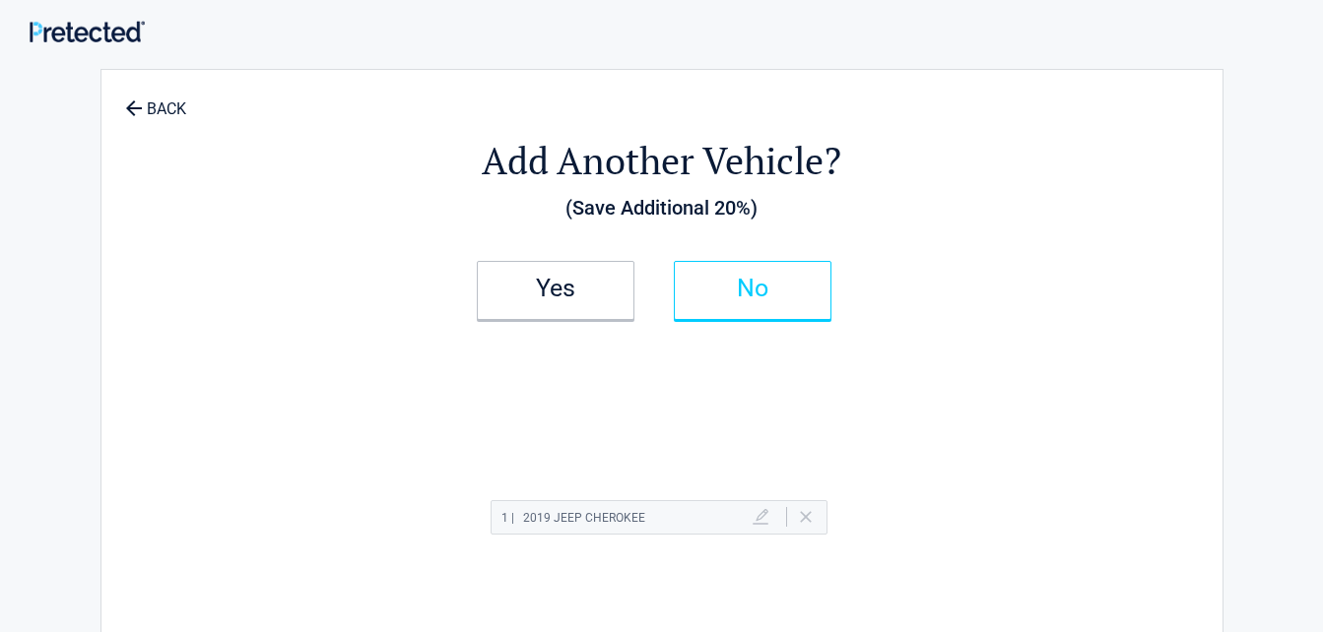  Describe the element at coordinates (752, 289) in the screenshot. I see `h2: No` at that location.